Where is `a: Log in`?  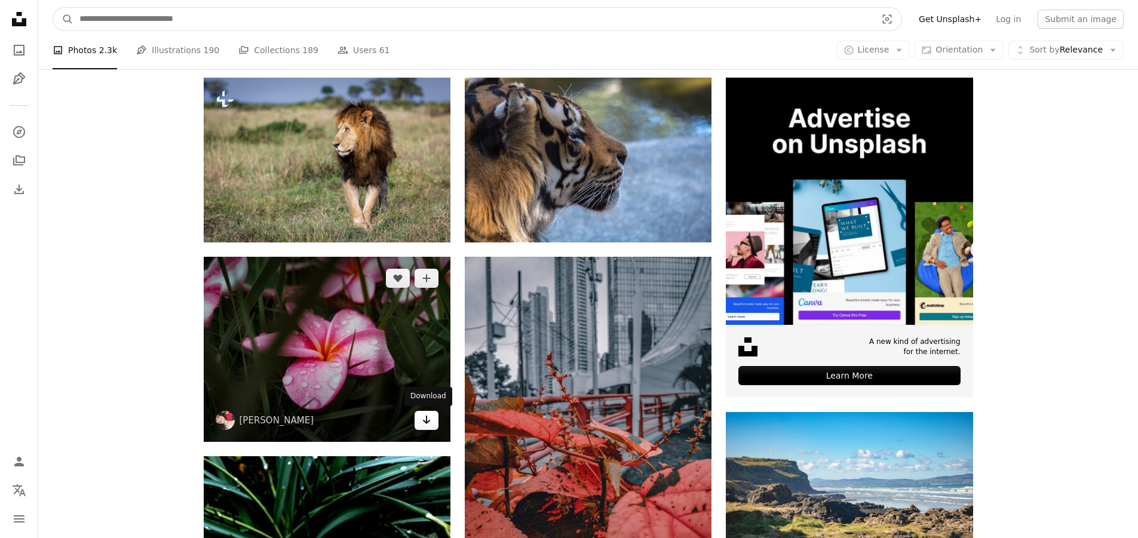 a: Log in is located at coordinates (1008, 19).